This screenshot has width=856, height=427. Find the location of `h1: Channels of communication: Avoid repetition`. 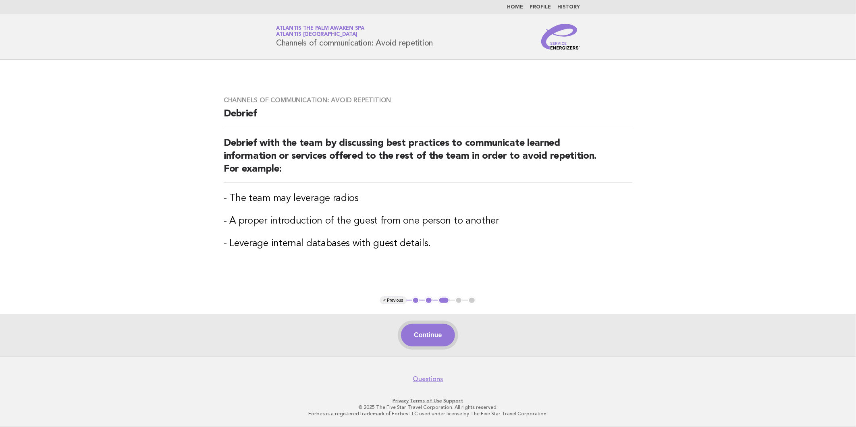

h1: Channels of communication: Avoid repetition is located at coordinates (354, 37).